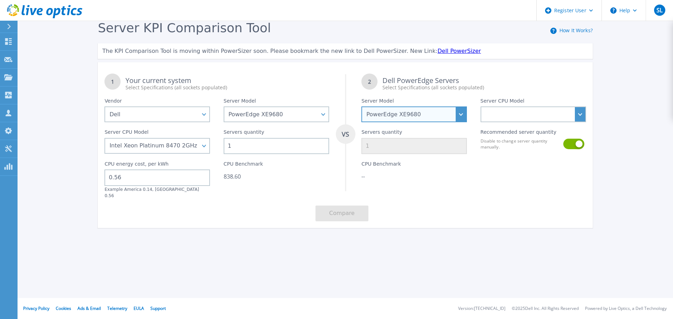  Describe the element at coordinates (369, 82) in the screenshot. I see `tspan: 2` at that location.